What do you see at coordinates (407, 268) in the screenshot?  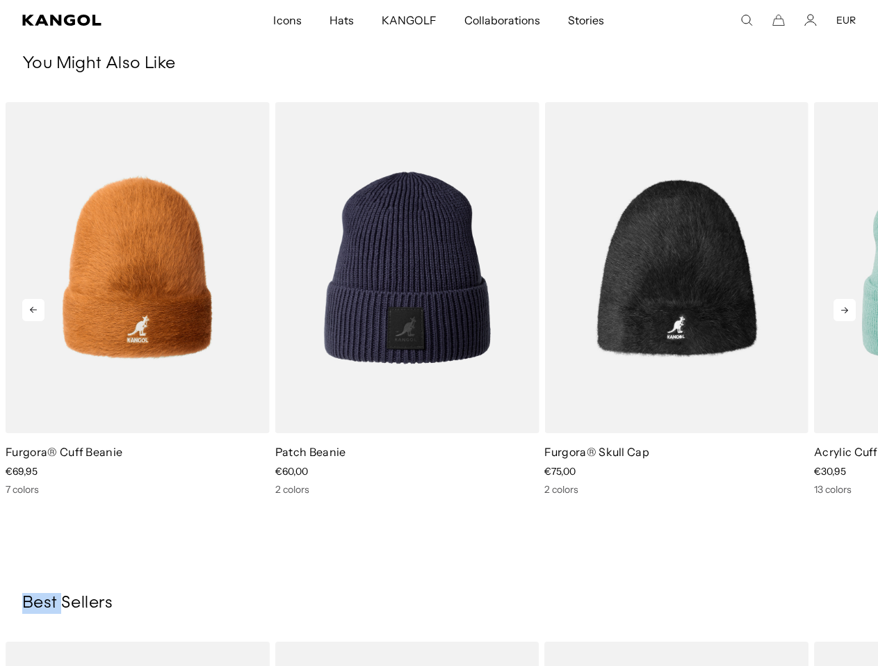 I see `img: Patch Beanie` at bounding box center [407, 268].